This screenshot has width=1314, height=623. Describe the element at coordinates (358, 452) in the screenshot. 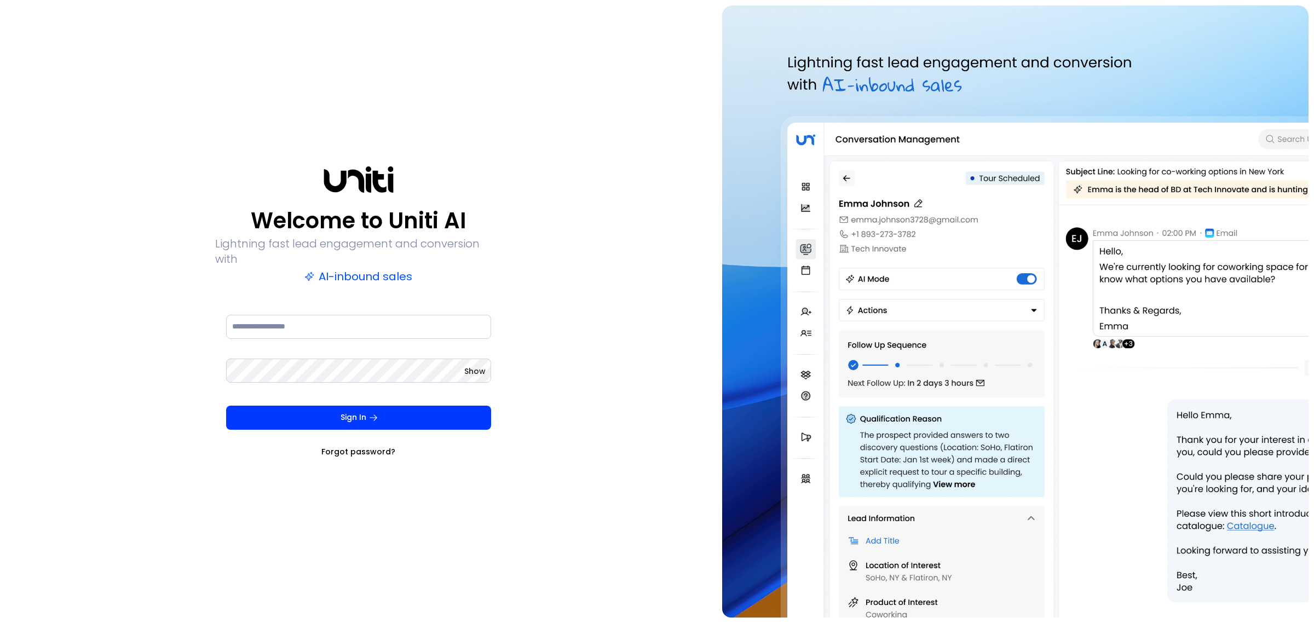

I see `a: Forgot password?` at that location.